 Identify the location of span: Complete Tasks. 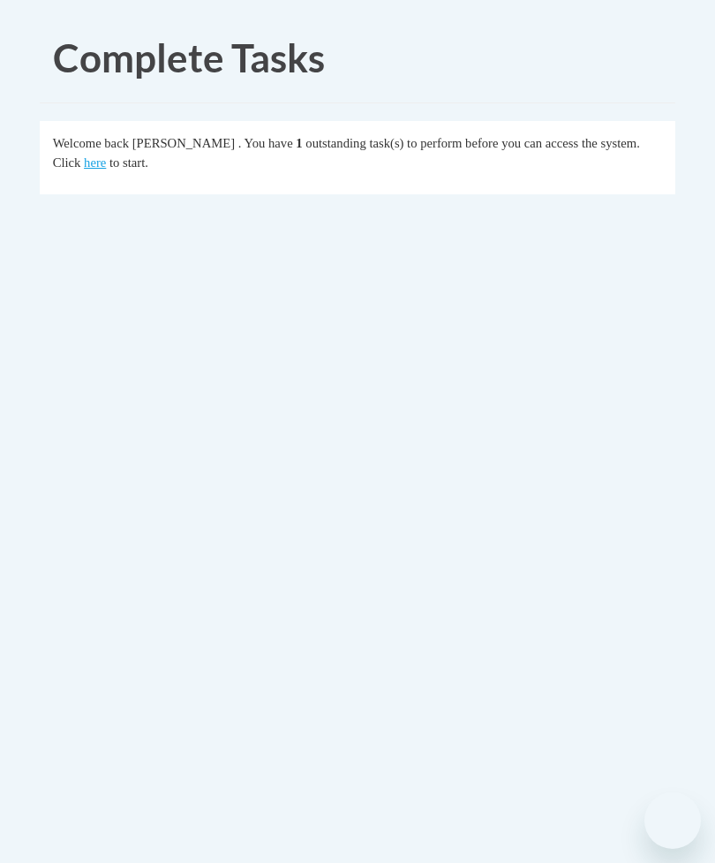
(189, 57).